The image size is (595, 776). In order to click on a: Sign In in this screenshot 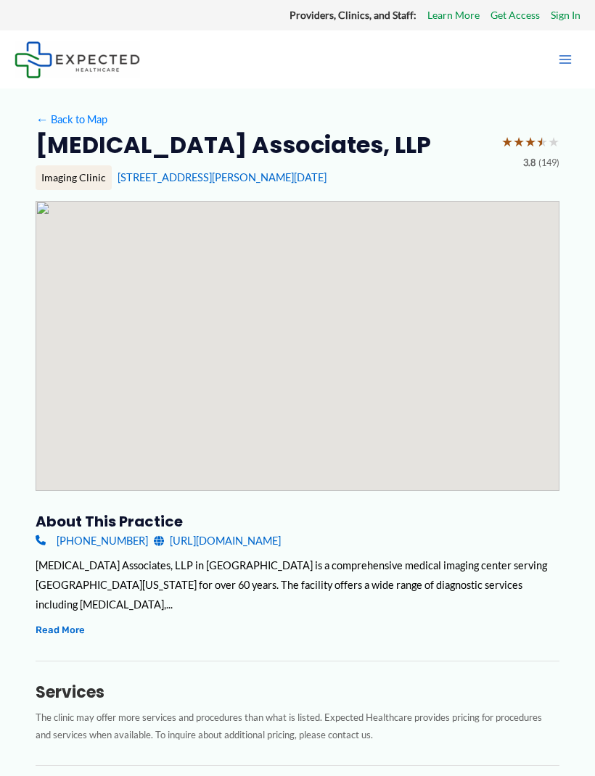, I will do `click(565, 15)`.